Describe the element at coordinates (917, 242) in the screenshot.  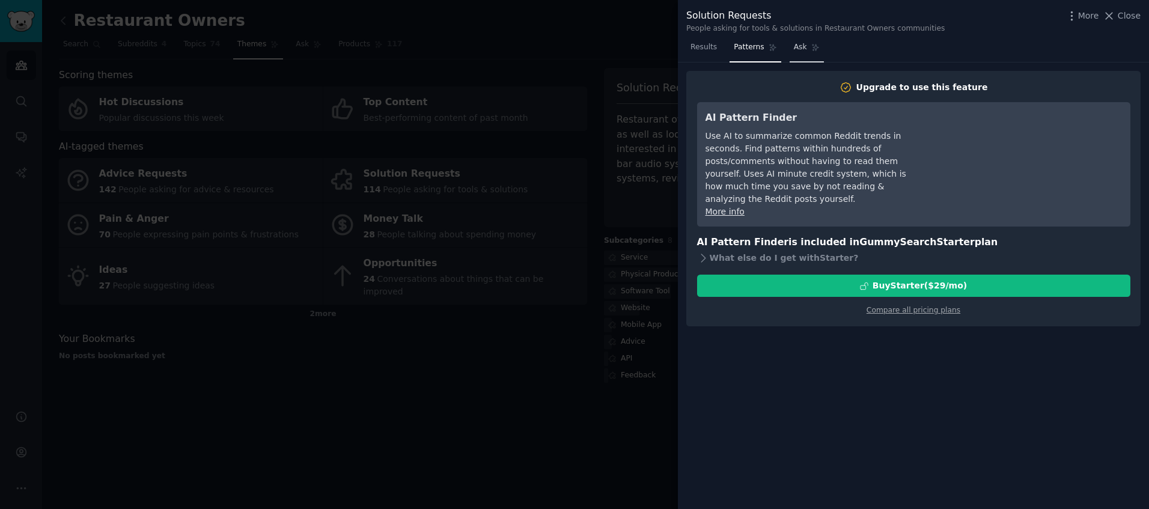
I see `span: GummySearch Starter` at that location.